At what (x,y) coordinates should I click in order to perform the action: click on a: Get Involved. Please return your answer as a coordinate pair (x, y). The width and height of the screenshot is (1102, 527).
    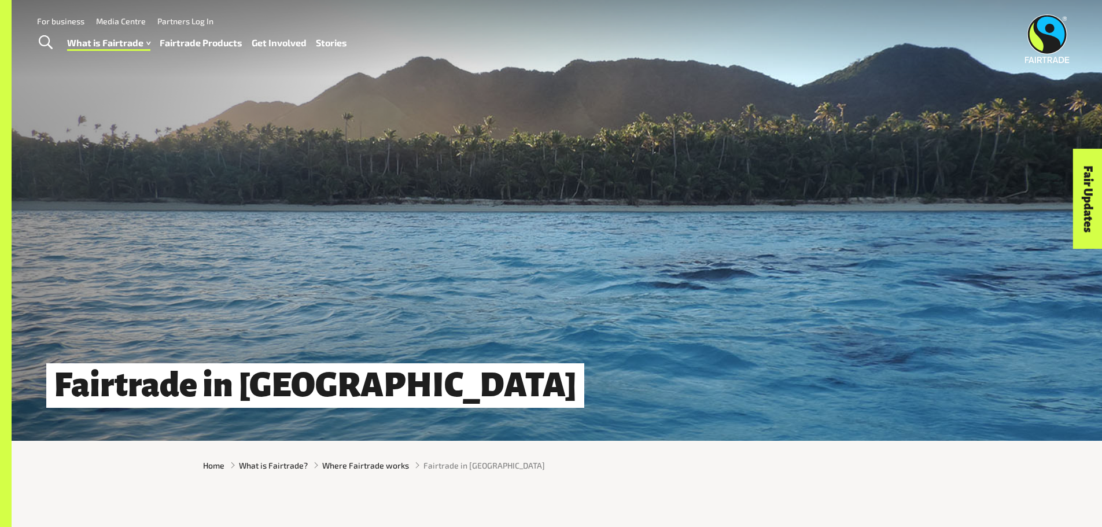
    Looking at the image, I should click on (279, 43).